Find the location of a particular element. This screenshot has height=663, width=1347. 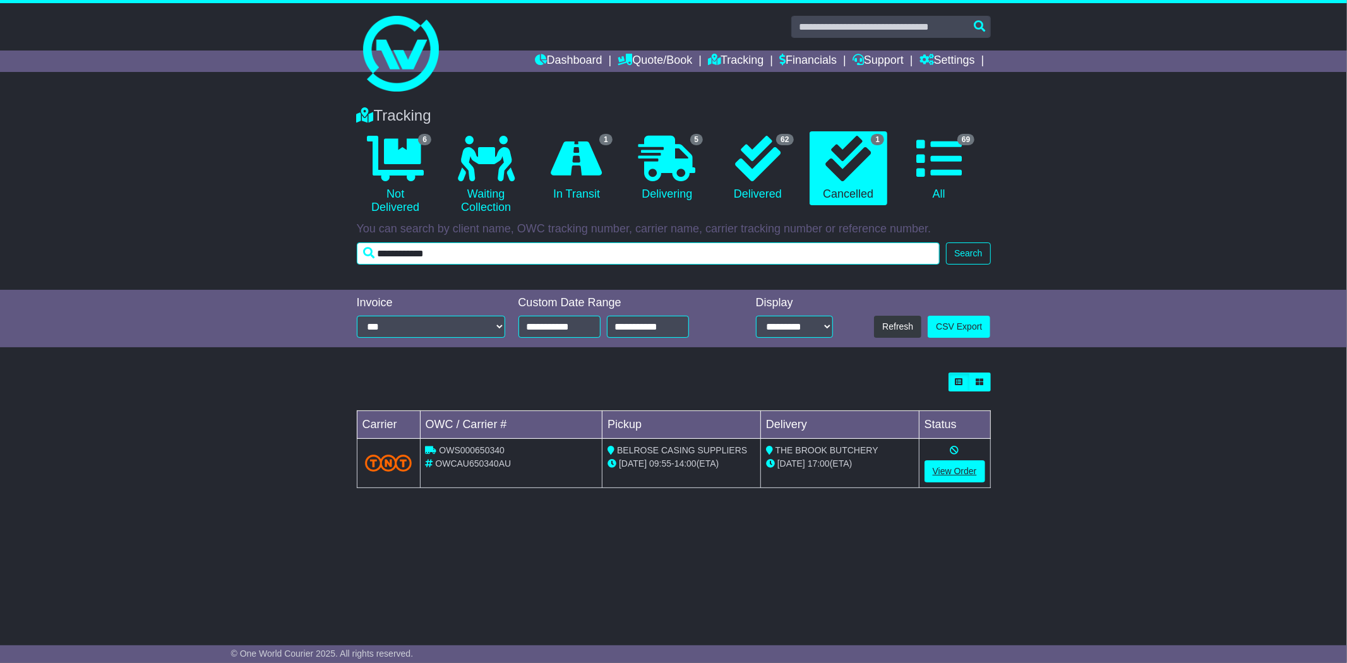

div: Display is located at coordinates (795, 303).